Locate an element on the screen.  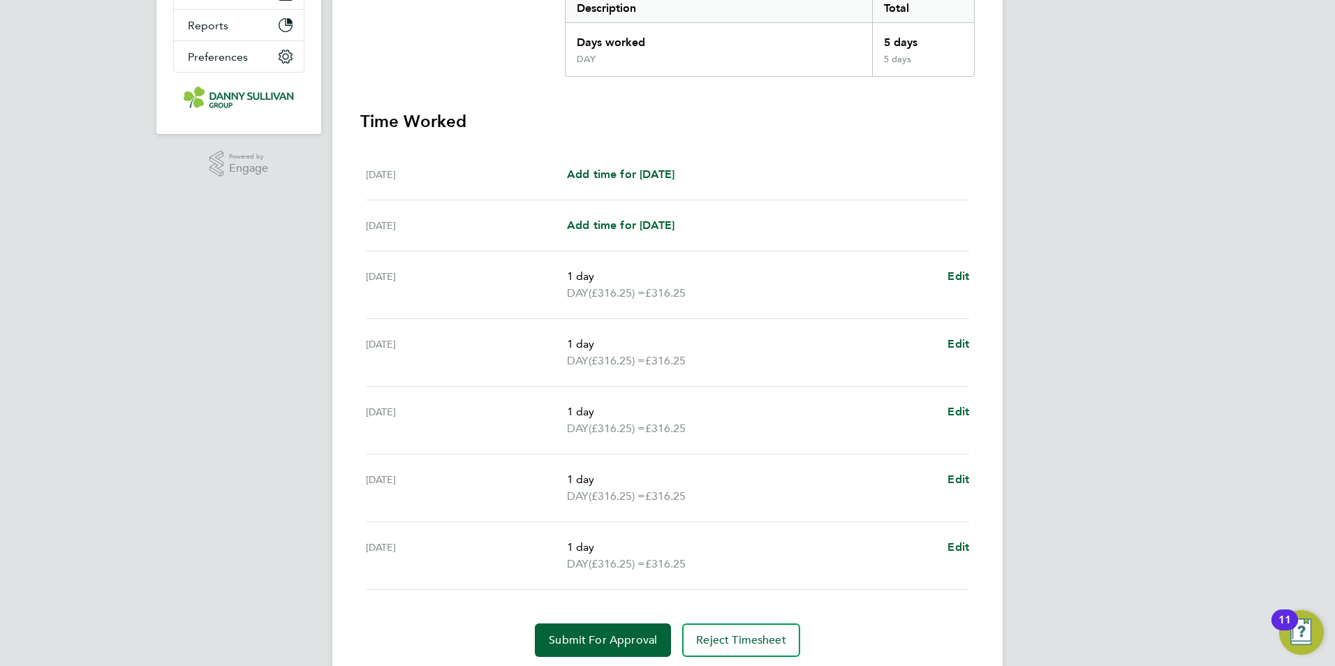
button: Reports is located at coordinates (239, 25).